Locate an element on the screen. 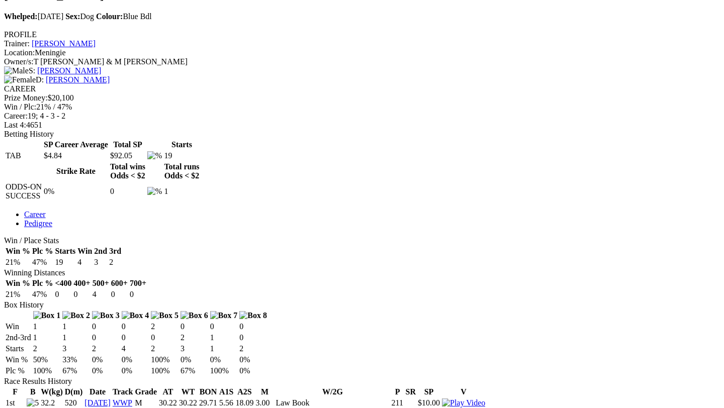 This screenshot has height=408, width=724. td: 1st is located at coordinates (15, 403).